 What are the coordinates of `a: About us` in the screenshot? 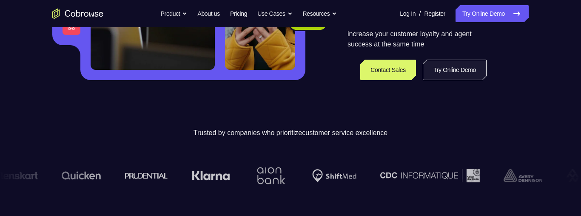 It's located at (209, 14).